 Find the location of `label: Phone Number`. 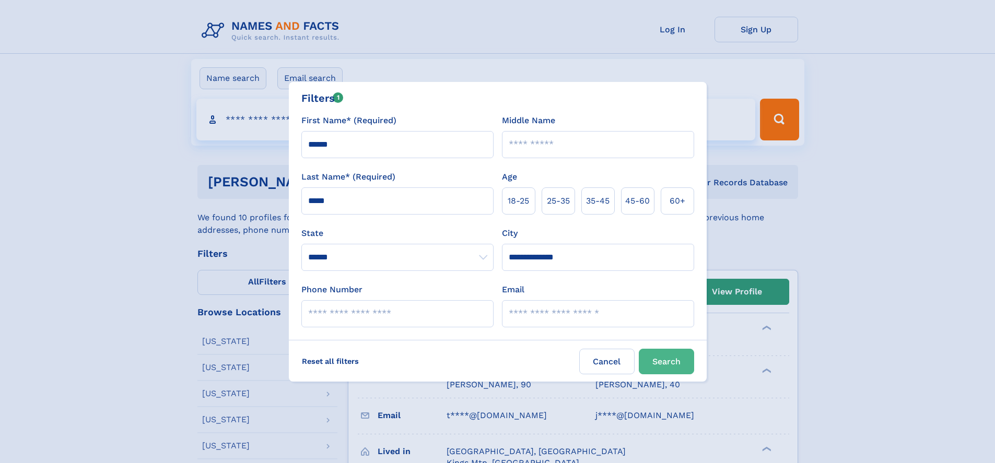

label: Phone Number is located at coordinates (332, 290).